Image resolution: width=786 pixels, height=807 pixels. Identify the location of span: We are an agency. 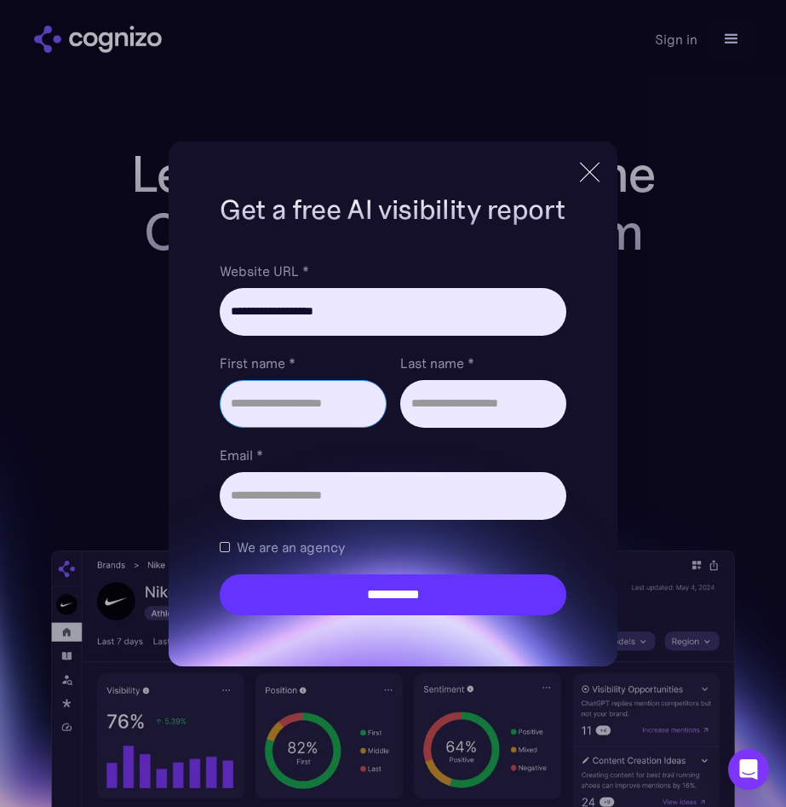
(290, 547).